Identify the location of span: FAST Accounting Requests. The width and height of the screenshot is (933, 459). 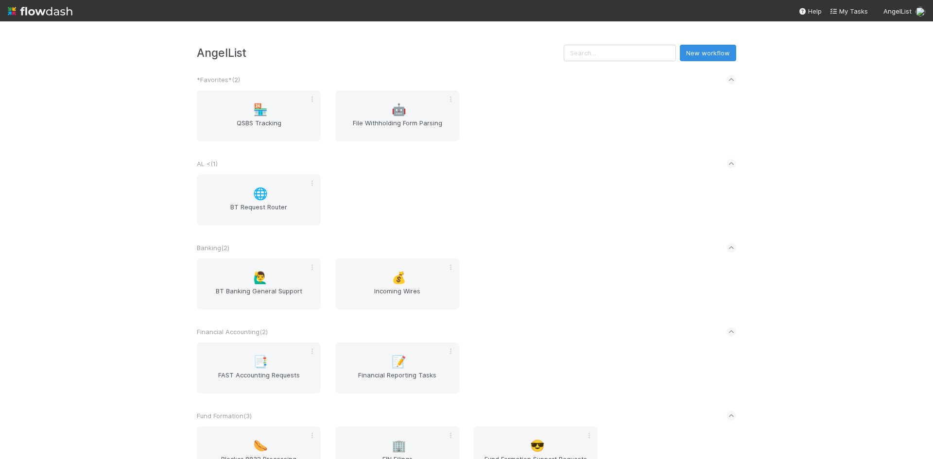
(258, 380).